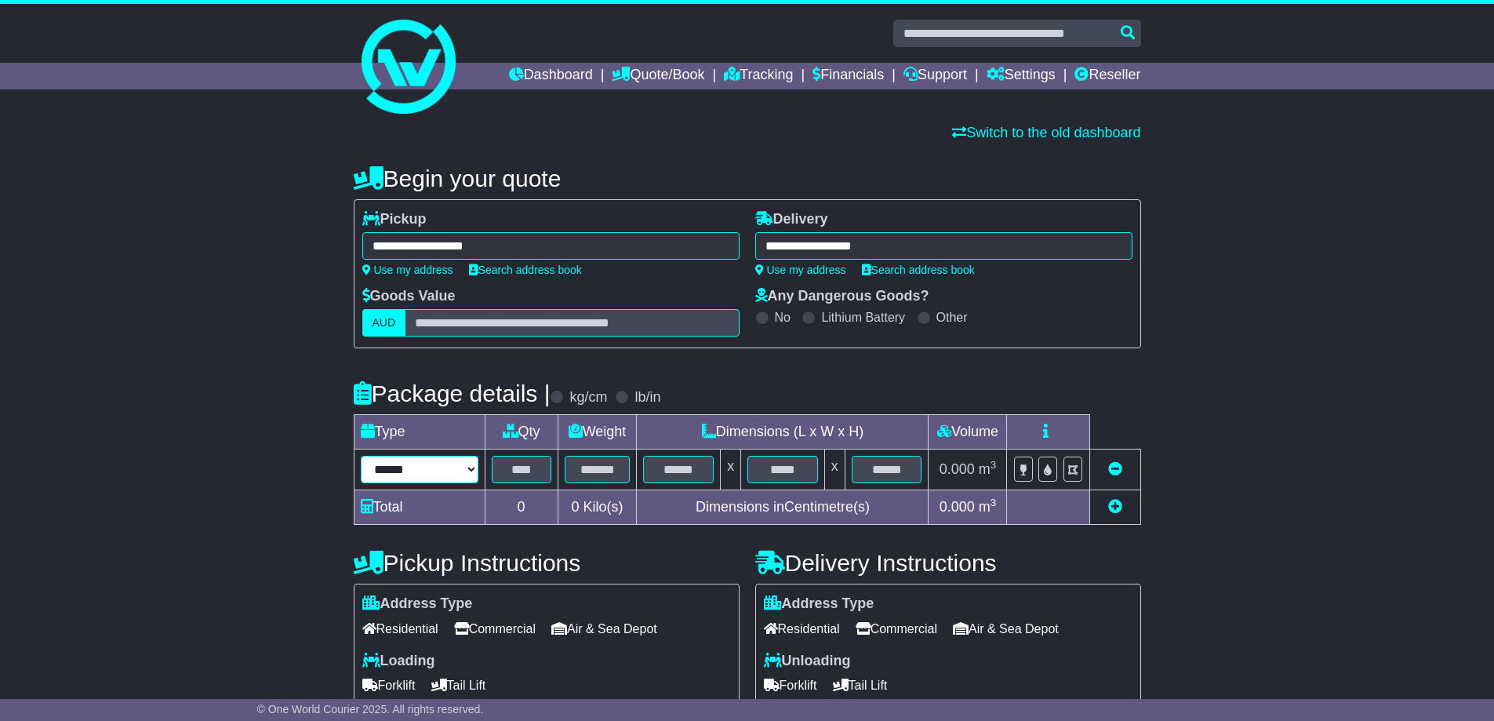 The height and width of the screenshot is (721, 1494). I want to click on label: lb/in, so click(647, 398).